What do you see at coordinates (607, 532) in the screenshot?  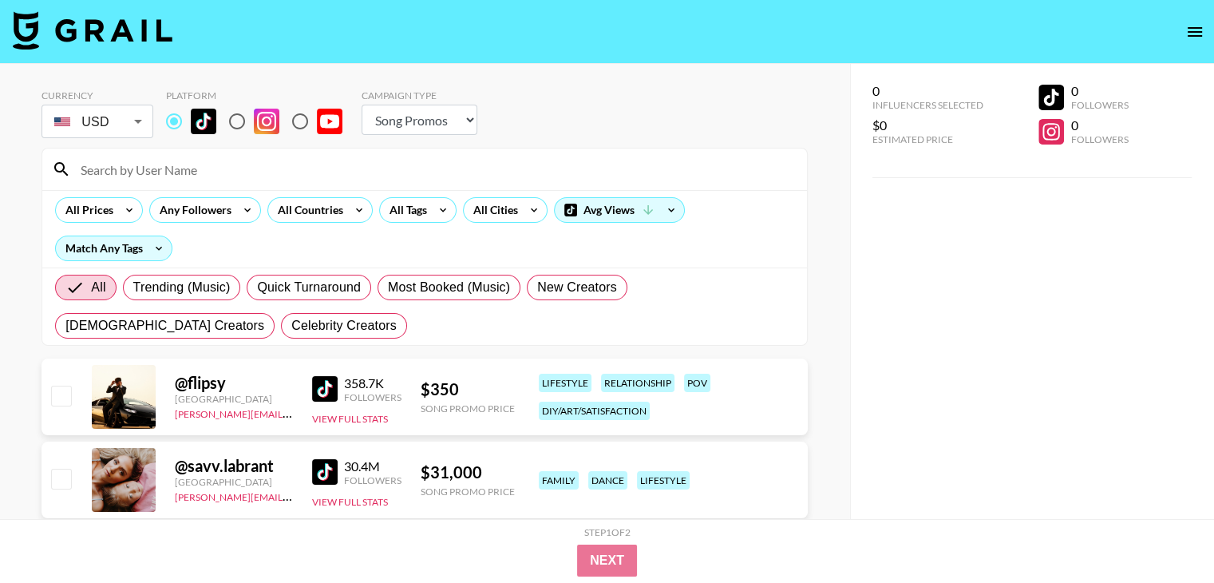 I see `div: Step 1 of 2` at bounding box center [607, 532].